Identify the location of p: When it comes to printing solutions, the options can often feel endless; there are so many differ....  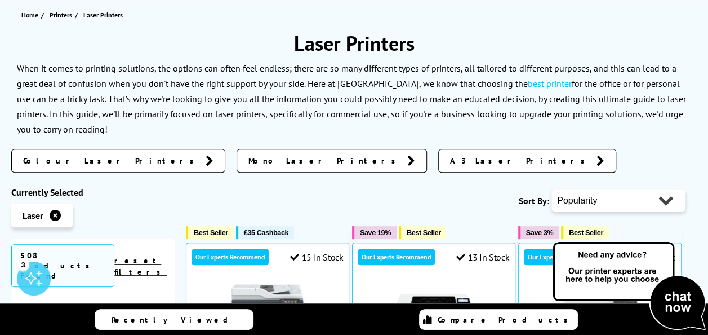
(352, 99).